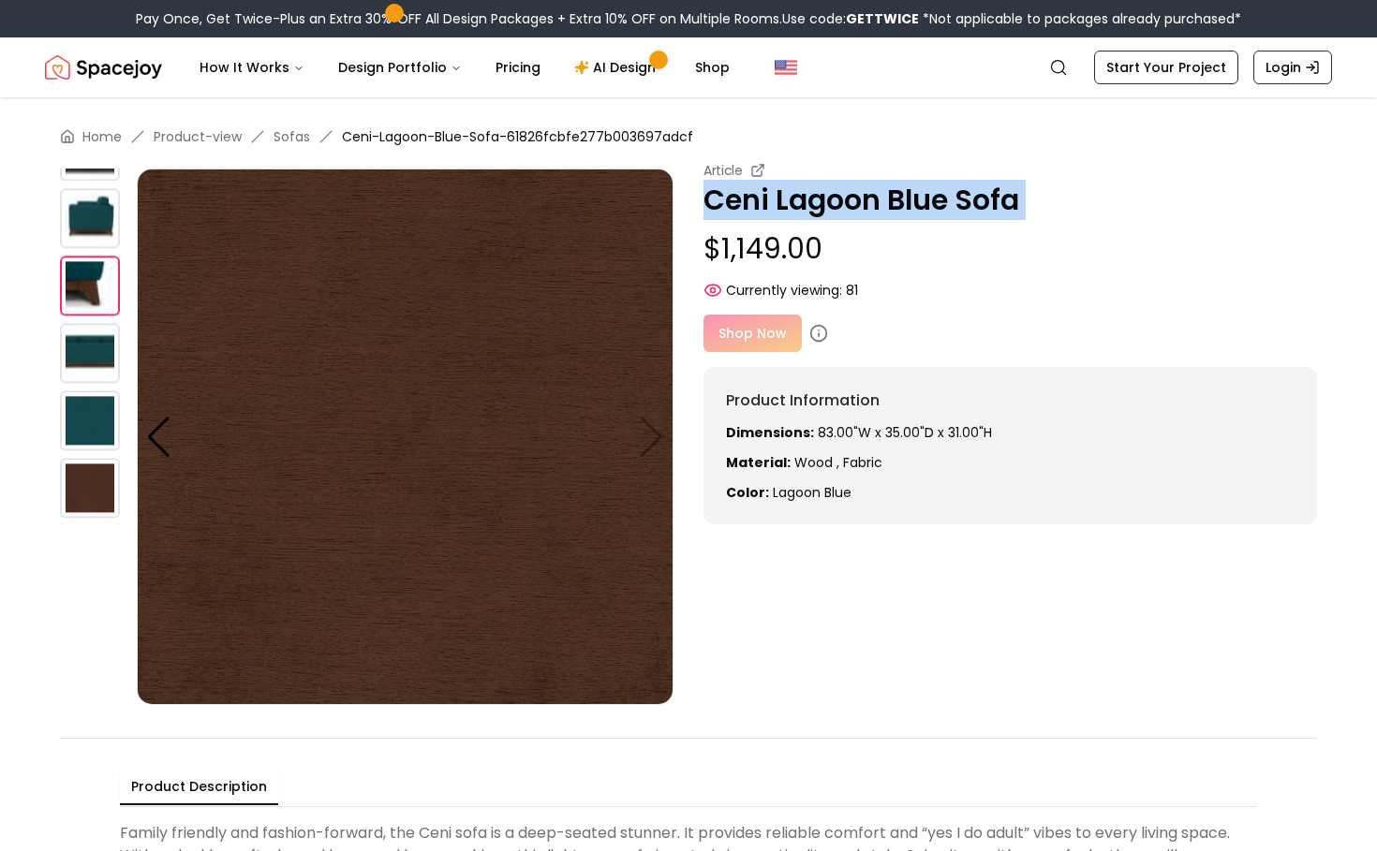 The width and height of the screenshot is (1377, 851). I want to click on h6: Product Information, so click(1010, 401).